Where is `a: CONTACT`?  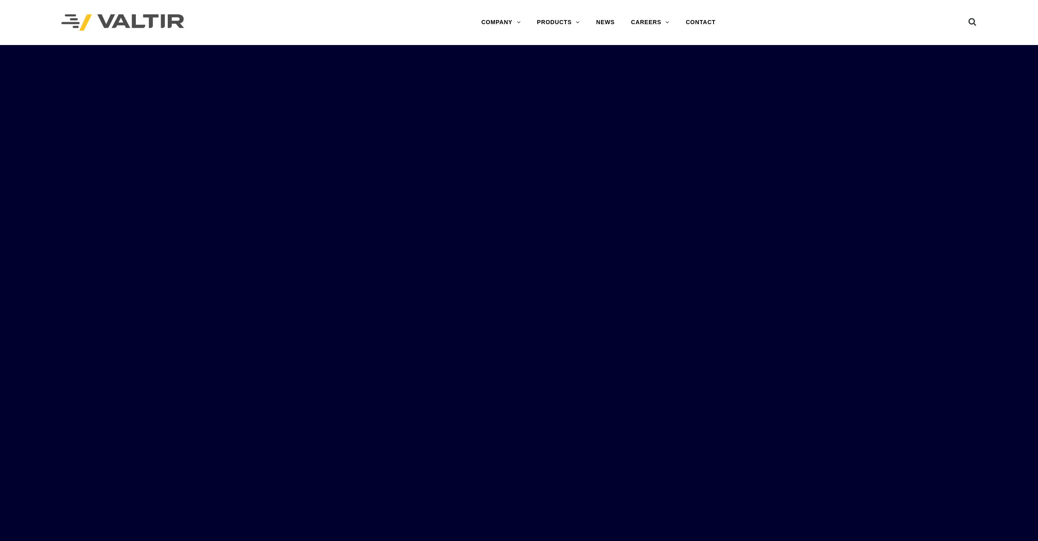 a: CONTACT is located at coordinates (701, 23).